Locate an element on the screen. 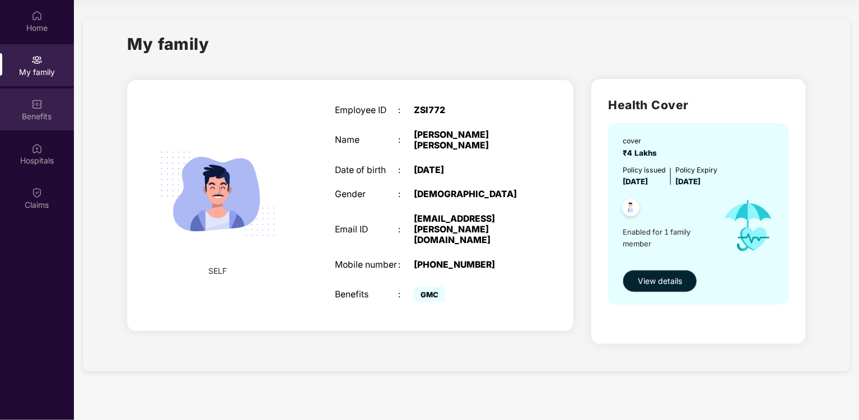 This screenshot has height=420, width=859. h2: Health Cover is located at coordinates (699, 105).